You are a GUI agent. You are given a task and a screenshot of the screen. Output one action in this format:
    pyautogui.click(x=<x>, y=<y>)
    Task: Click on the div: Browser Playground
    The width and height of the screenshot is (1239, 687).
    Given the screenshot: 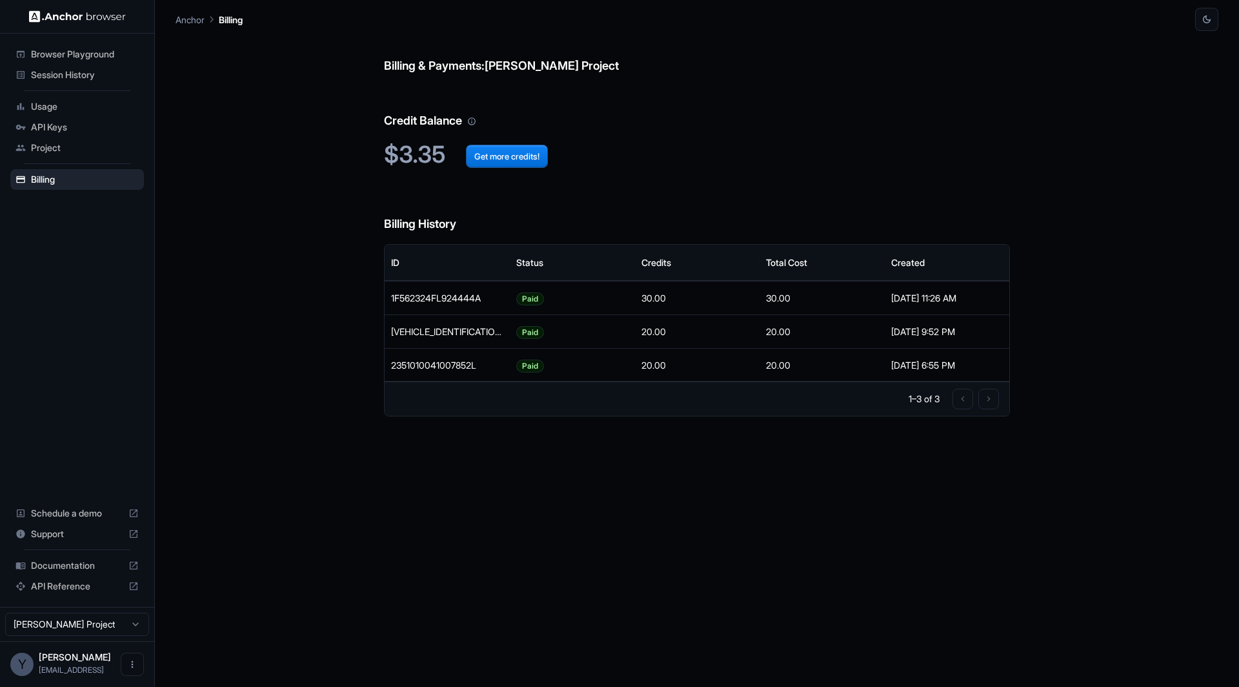 What is the action you would take?
    pyautogui.click(x=77, y=54)
    